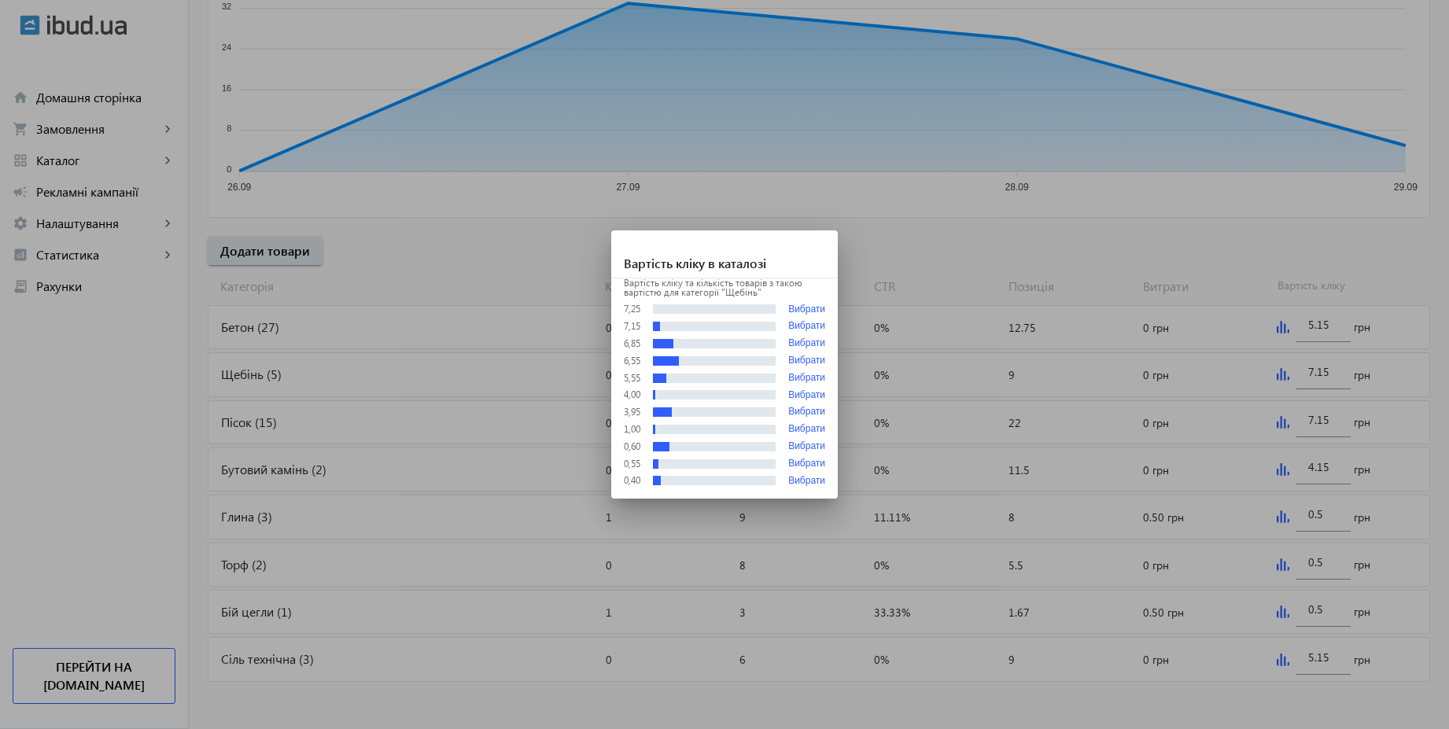 This screenshot has width=1449, height=729. I want to click on div: 0,40, so click(632, 481).